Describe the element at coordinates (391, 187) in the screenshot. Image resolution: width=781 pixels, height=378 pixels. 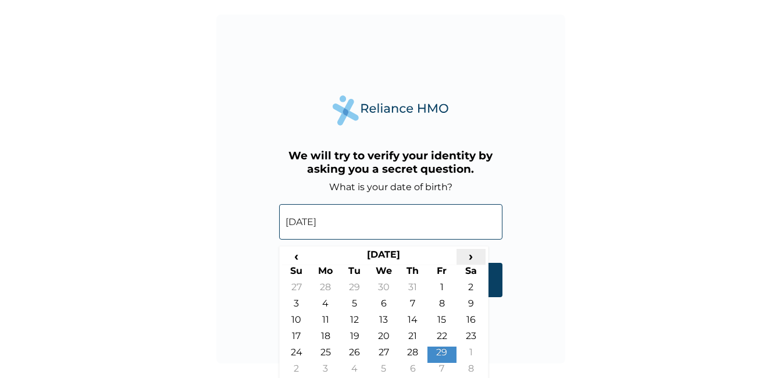
I see `label: What is your date of birth?` at that location.